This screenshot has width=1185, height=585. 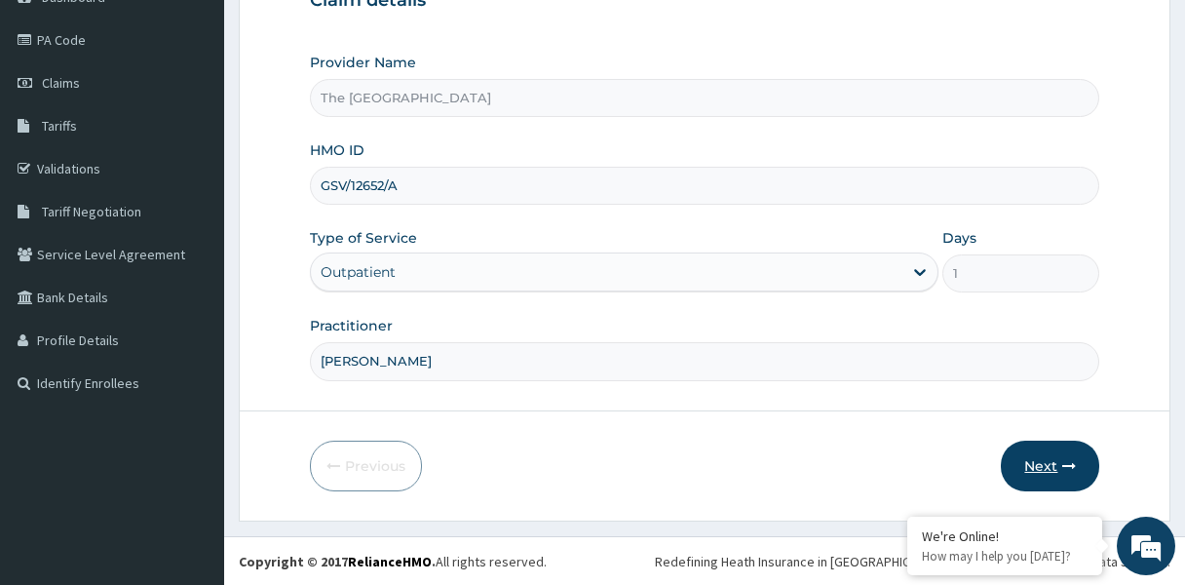 What do you see at coordinates (92, 212) in the screenshot?
I see `span: Tariff Negotiation` at bounding box center [92, 212].